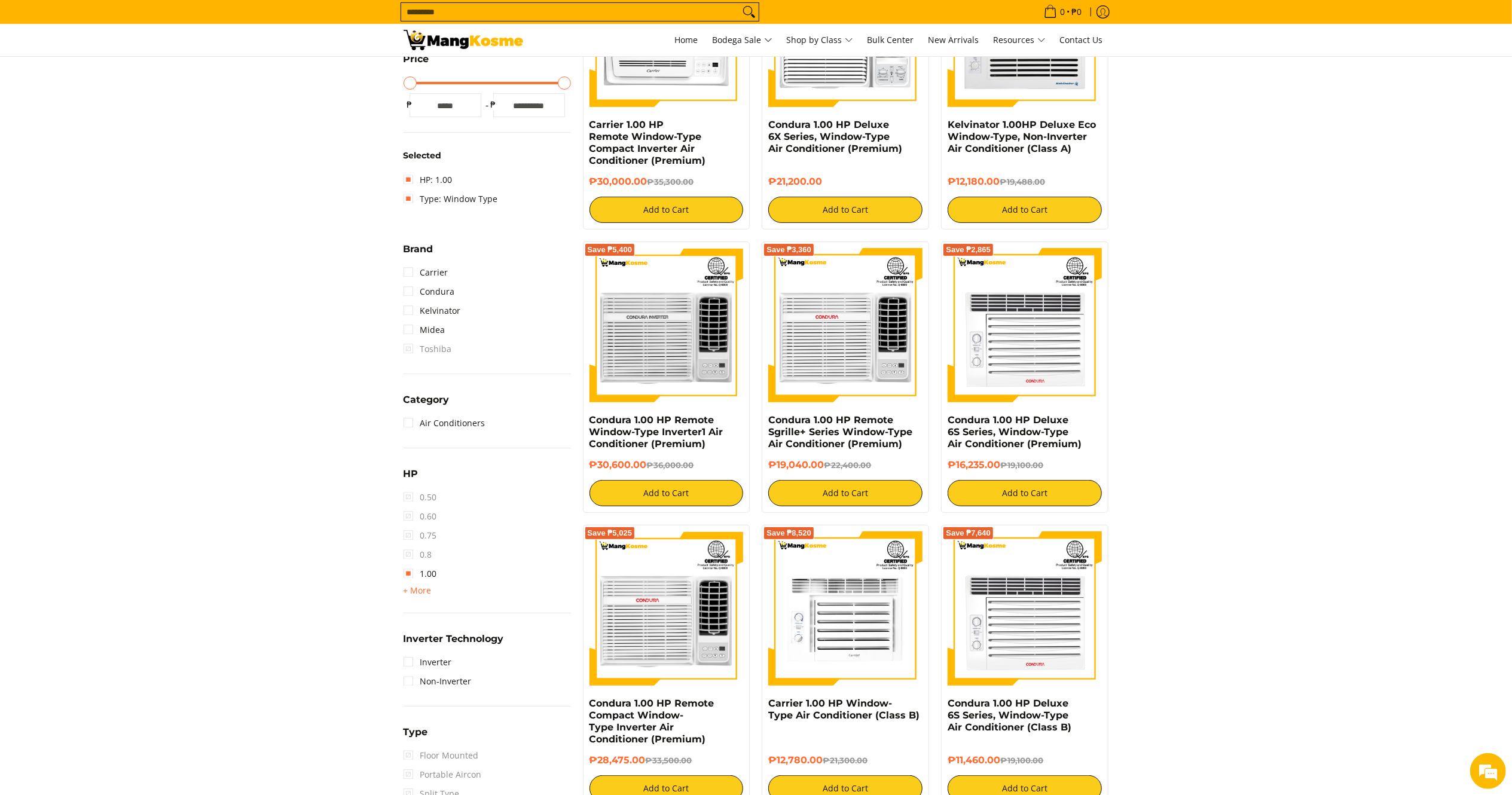  I want to click on del: ₱19,488.00, so click(1022, 182).